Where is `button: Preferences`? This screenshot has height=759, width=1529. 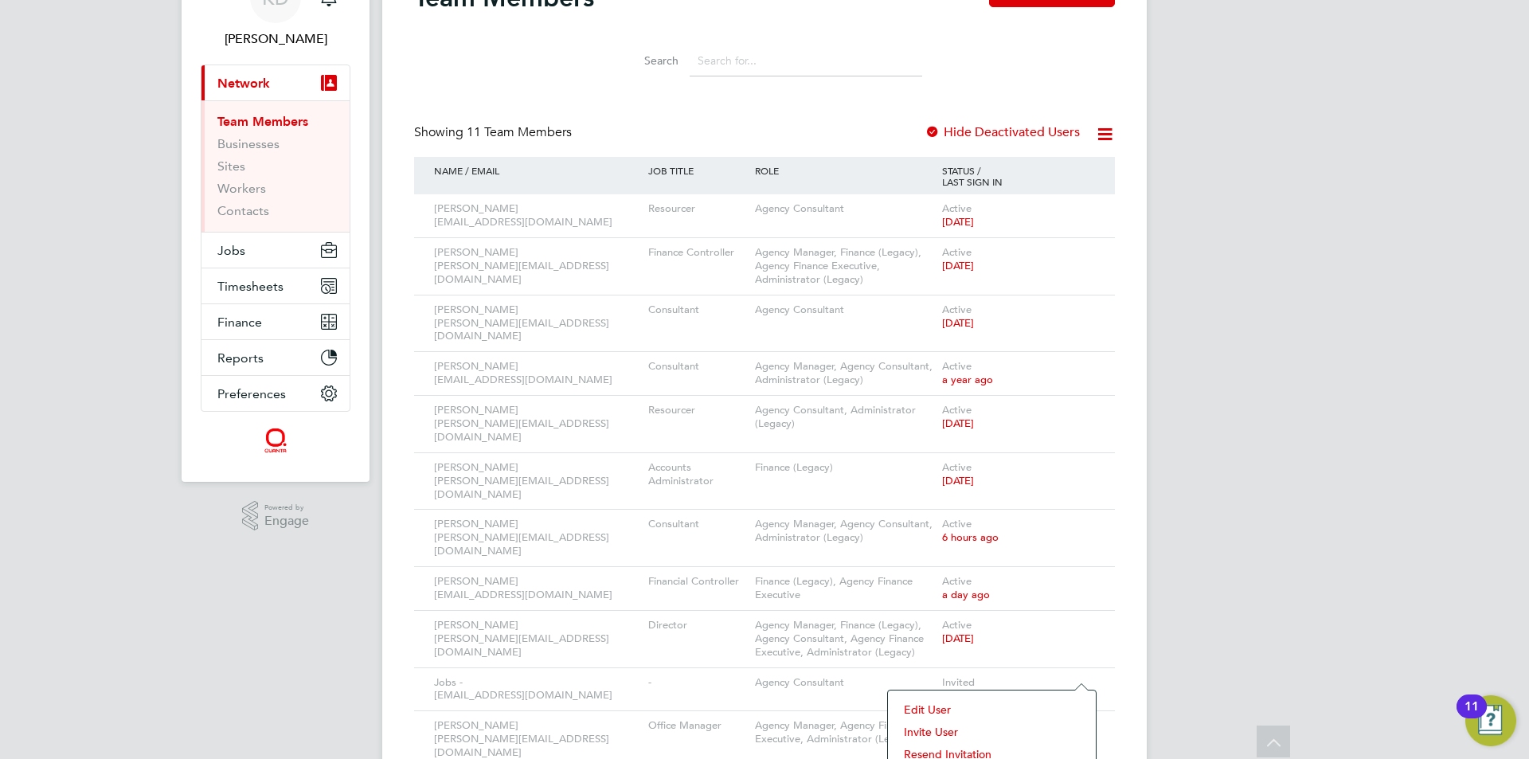
button: Preferences is located at coordinates (275, 393).